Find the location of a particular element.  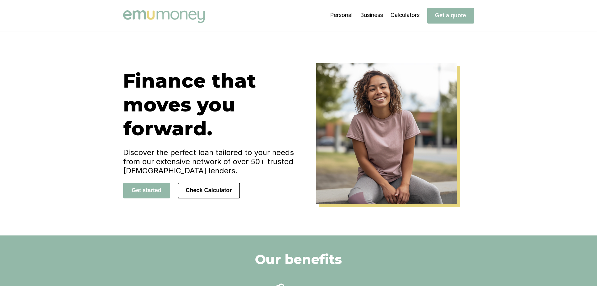

a: Check Calculator is located at coordinates (209, 190).